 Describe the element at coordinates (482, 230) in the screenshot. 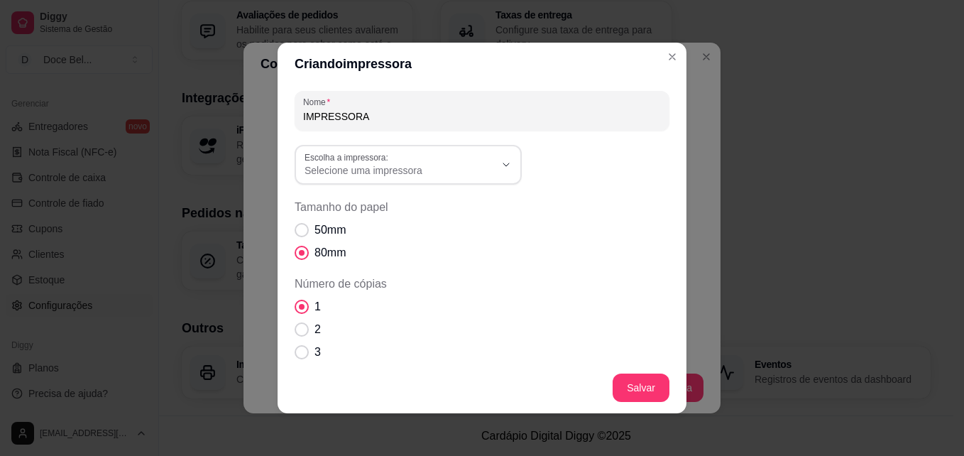

I see `div: Tamanho do papel` at that location.